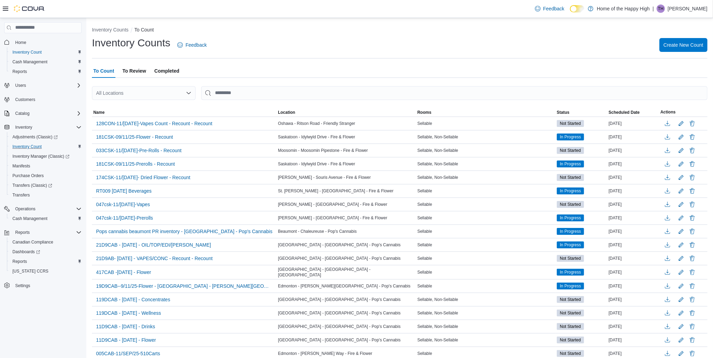 The width and height of the screenshot is (713, 358). I want to click on a: Cash Management, so click(30, 62).